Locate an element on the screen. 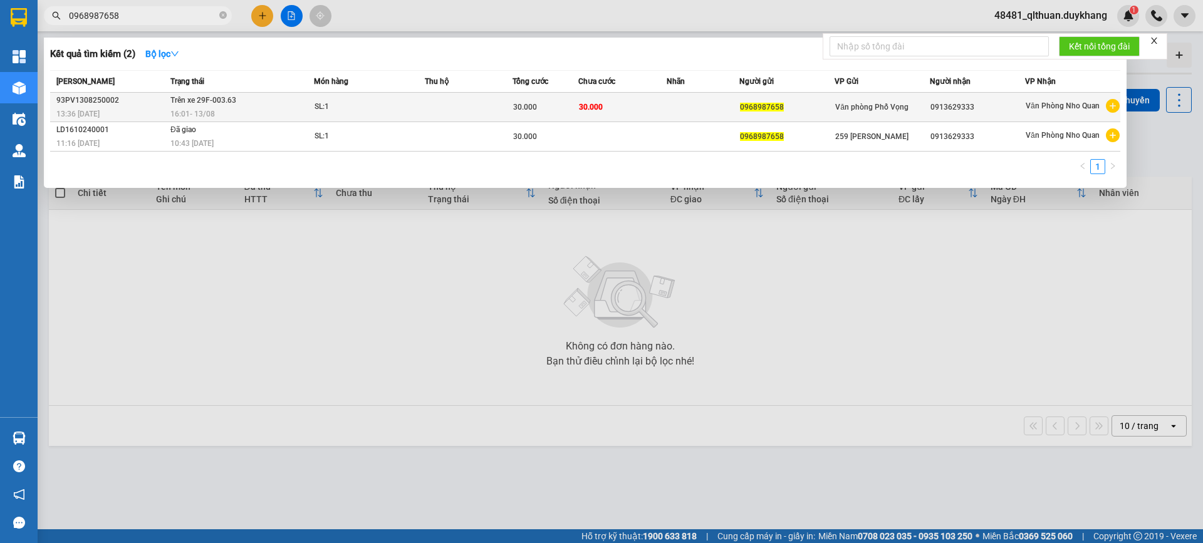  span: VP Nhận is located at coordinates (1040, 81).